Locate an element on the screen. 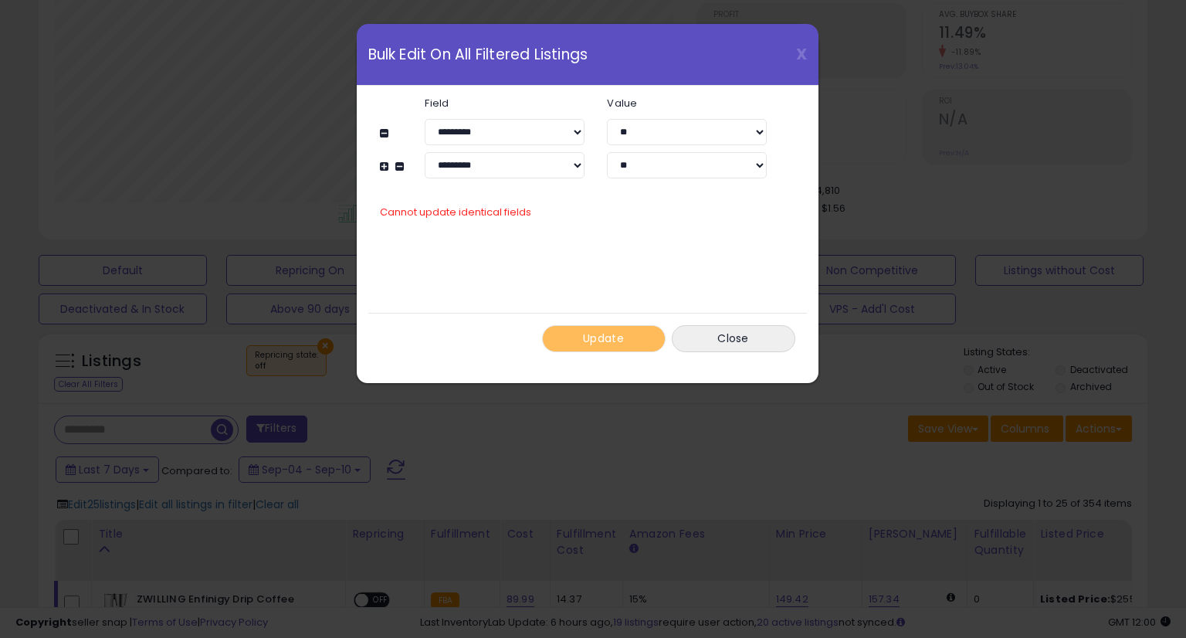  label: Value is located at coordinates (686, 103).